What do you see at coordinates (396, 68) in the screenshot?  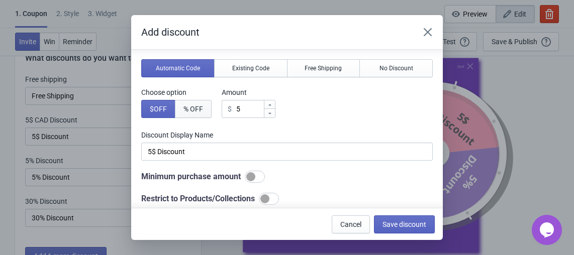 I see `span: No Discount` at bounding box center [396, 68].